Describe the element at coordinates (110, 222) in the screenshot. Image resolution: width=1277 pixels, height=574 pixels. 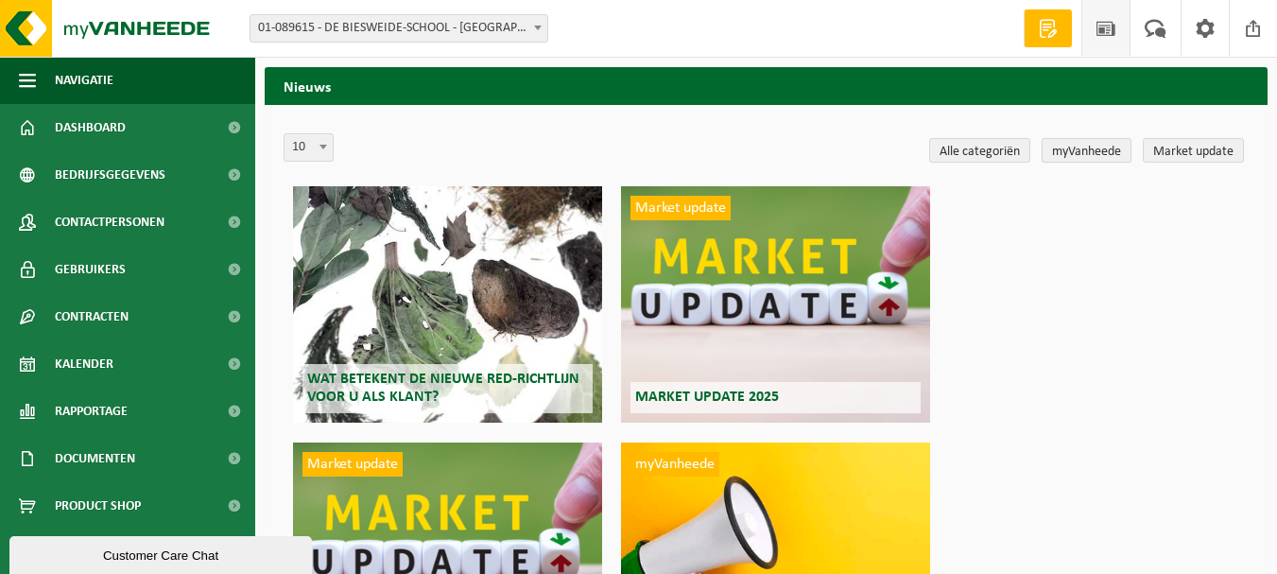
I see `span: Contactpersonen` at that location.